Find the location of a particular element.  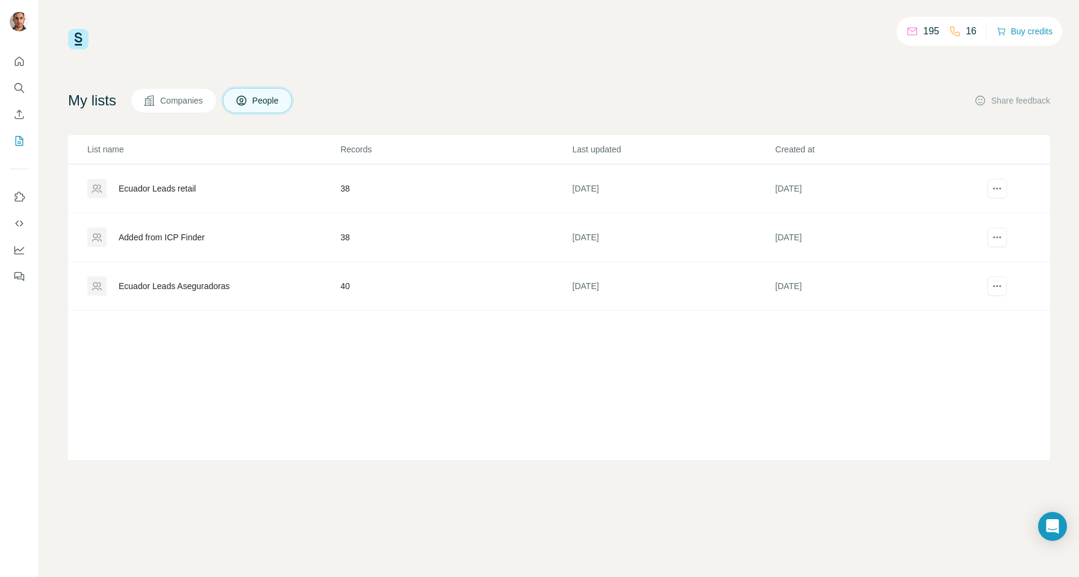

img: Avatar is located at coordinates (19, 22).